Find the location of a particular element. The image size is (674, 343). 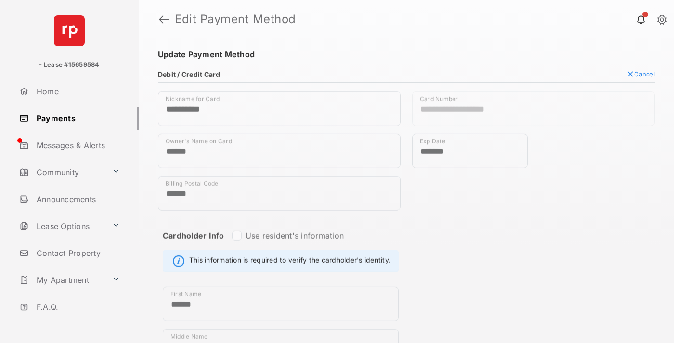

a: Contact Property is located at coordinates (77, 253).